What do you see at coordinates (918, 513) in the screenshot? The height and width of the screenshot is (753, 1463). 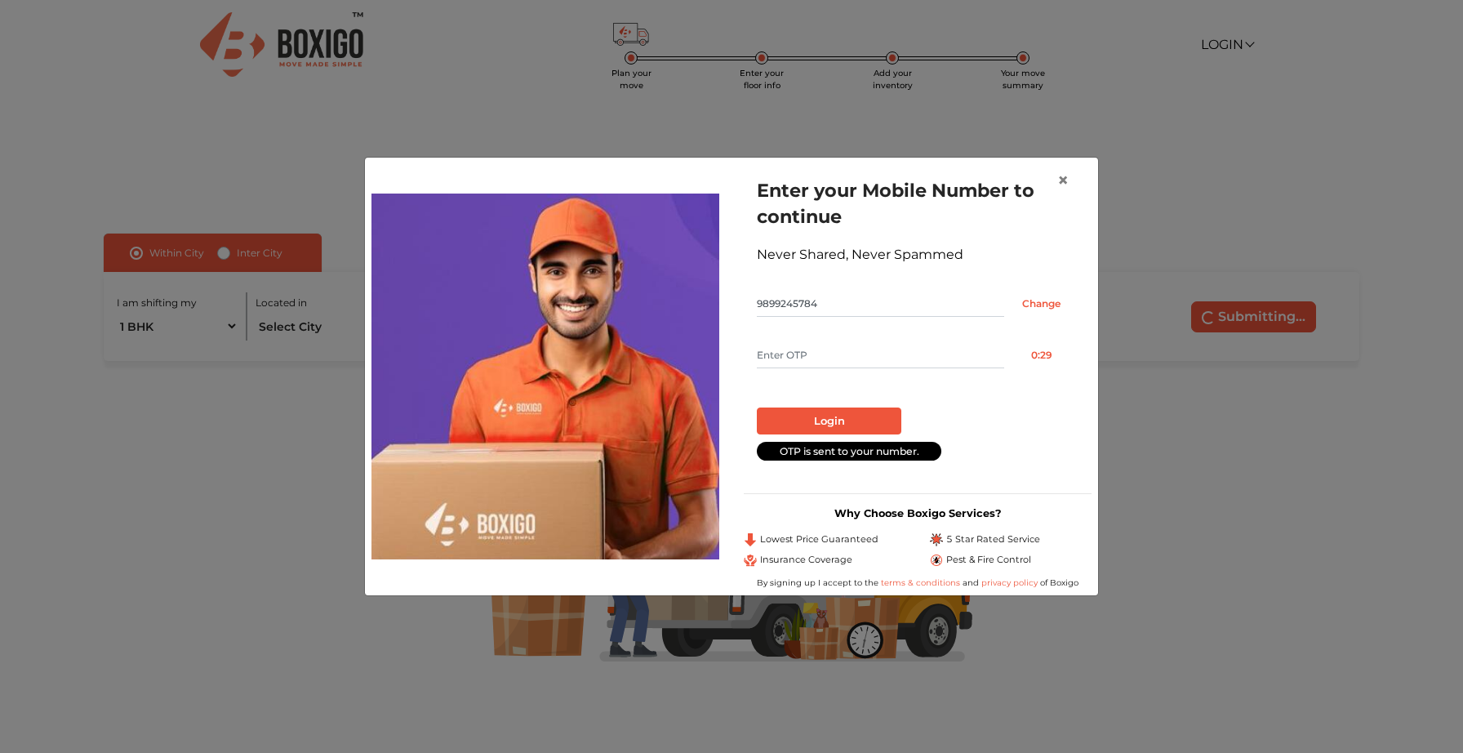 I see `h3: Why Choose Boxigo Services?` at bounding box center [918, 513].